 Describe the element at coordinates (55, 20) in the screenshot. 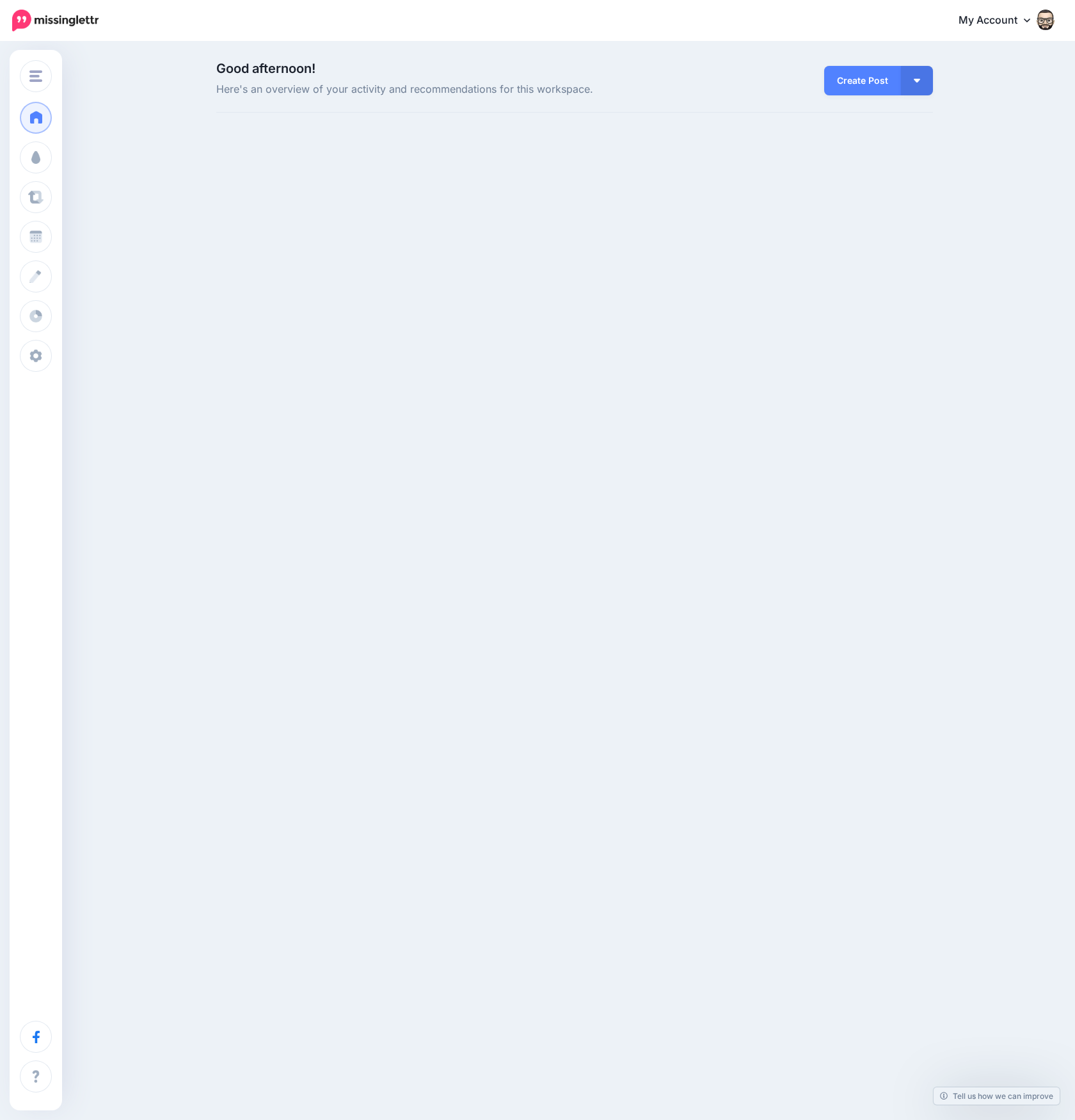

I see `img: Missinglettr` at that location.